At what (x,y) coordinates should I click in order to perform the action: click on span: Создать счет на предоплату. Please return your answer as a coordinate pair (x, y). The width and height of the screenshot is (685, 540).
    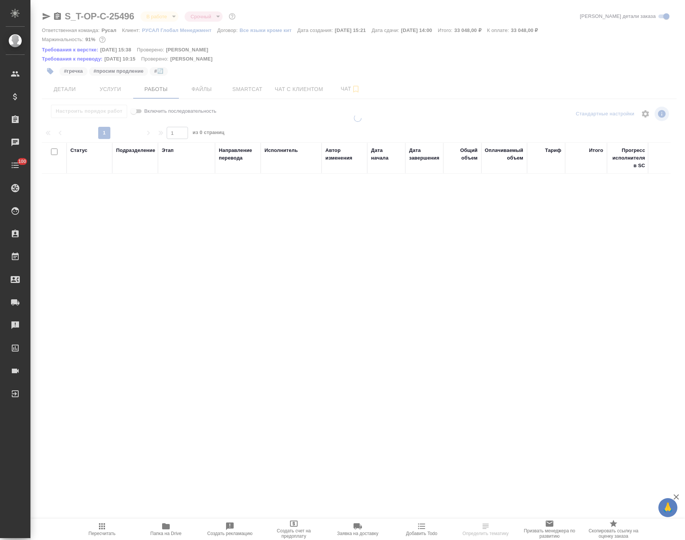
    Looking at the image, I should click on (294, 533).